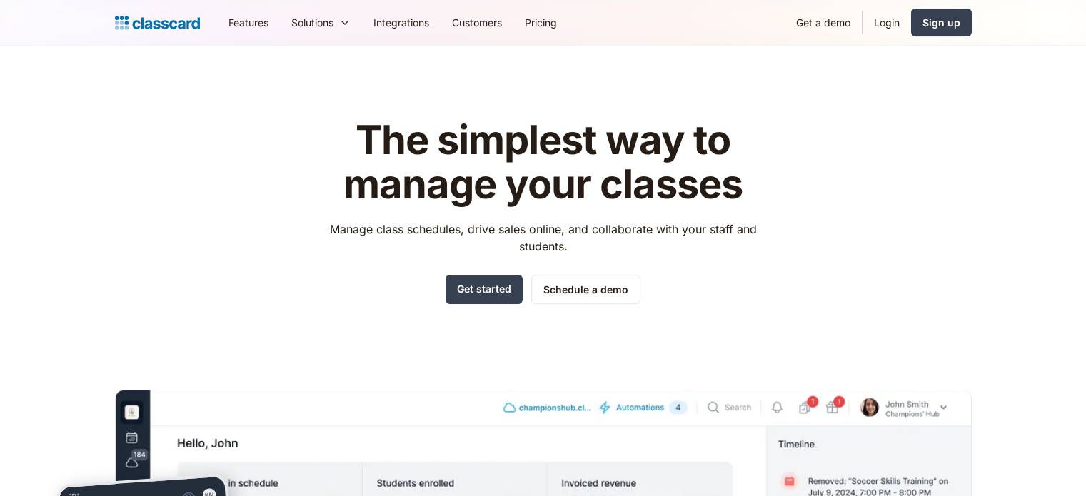  Describe the element at coordinates (401, 22) in the screenshot. I see `a: Integrations` at that location.